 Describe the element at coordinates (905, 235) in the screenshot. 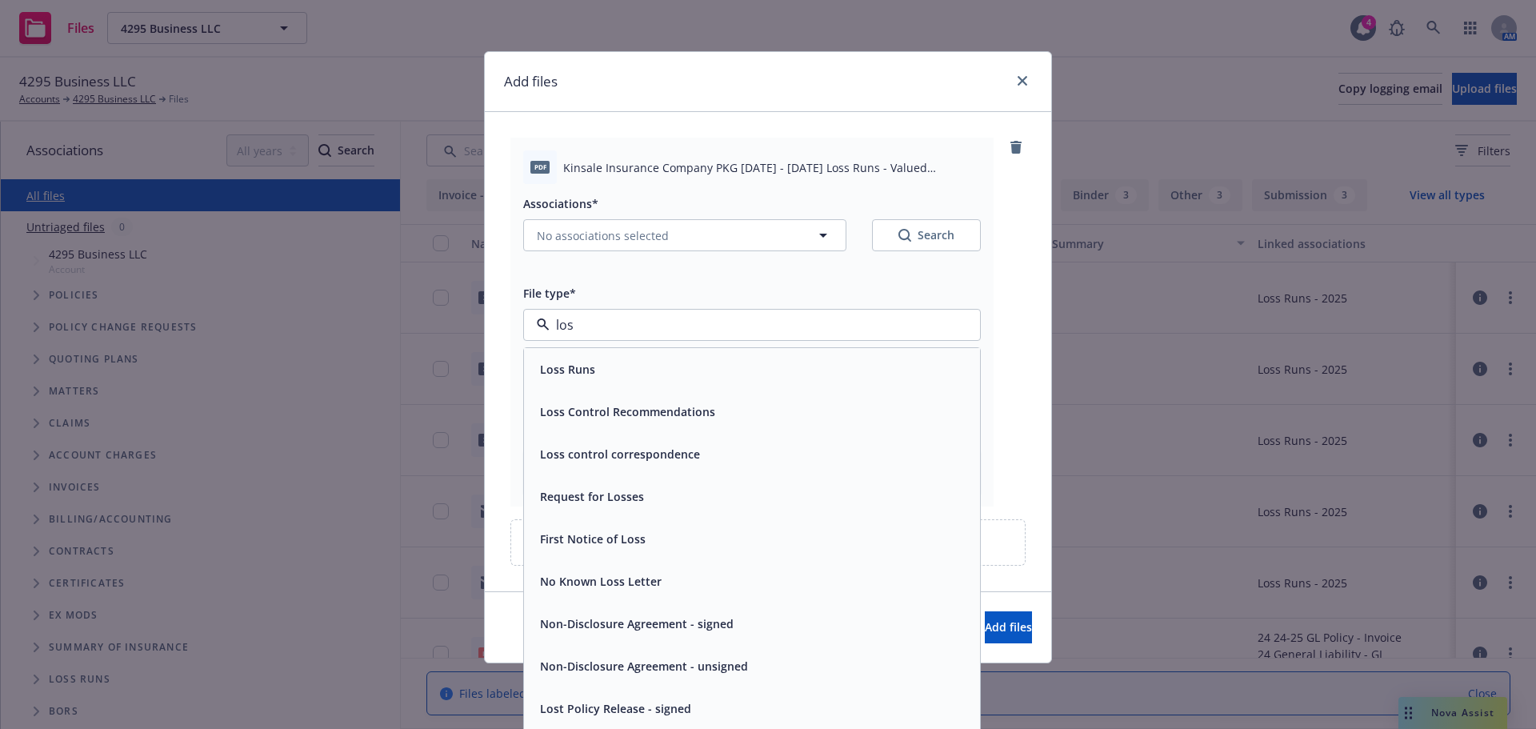

I see `svg: Search` at that location.